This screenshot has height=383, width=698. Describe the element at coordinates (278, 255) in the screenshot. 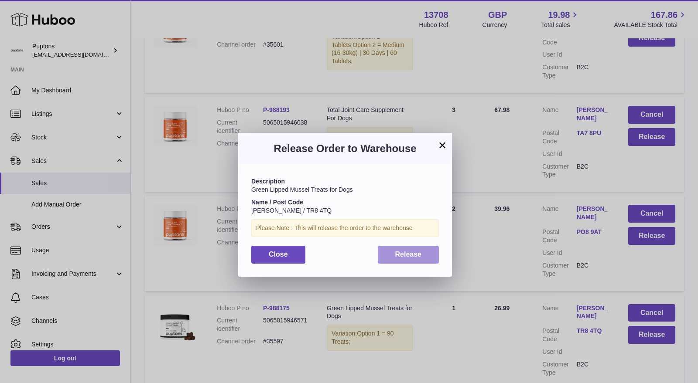

I see `button: Close` at that location.